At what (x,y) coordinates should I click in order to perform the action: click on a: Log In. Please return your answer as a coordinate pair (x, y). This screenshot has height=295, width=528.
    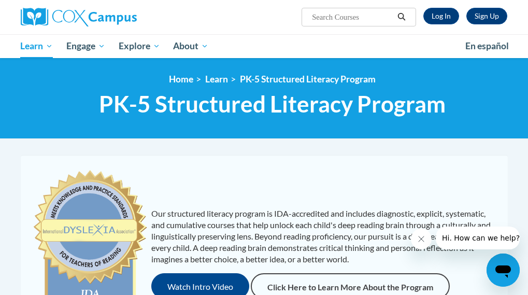
    Looking at the image, I should click on (441, 16).